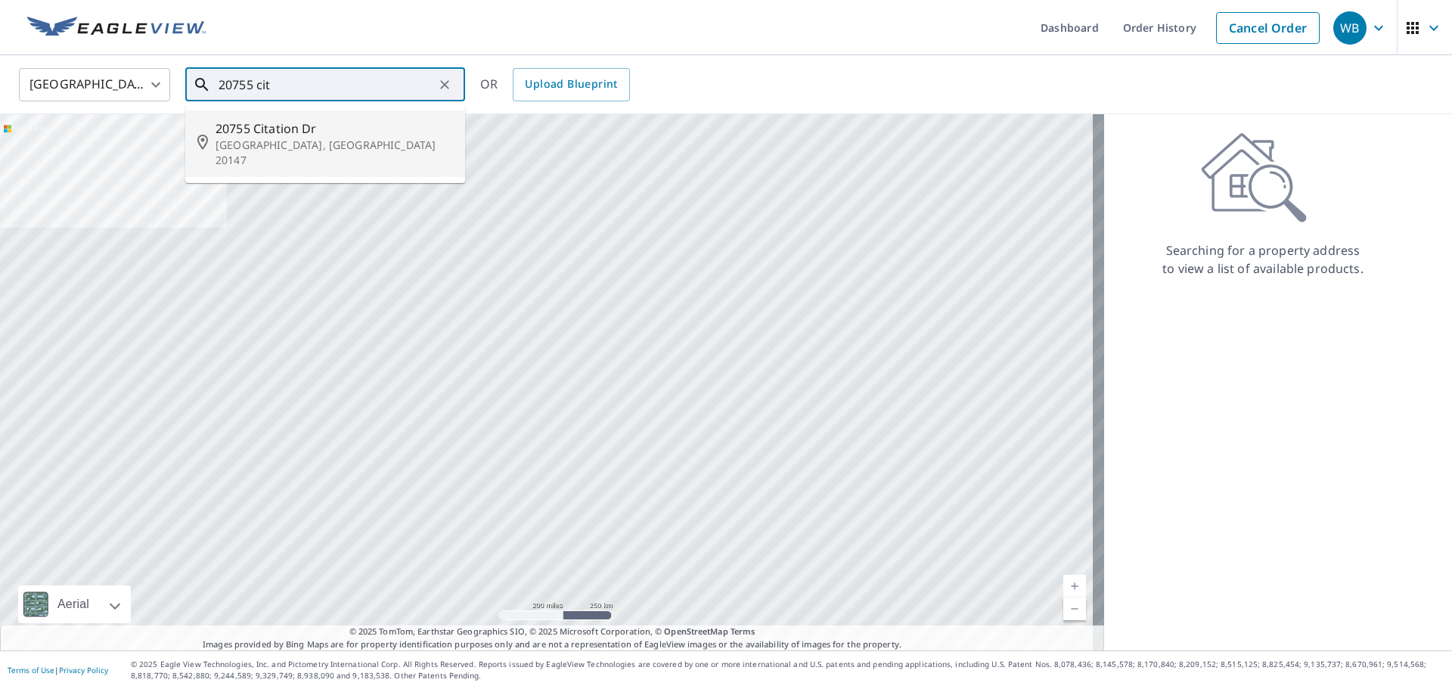  I want to click on p: © 2025 Eagle View Technologies, Inc. and Pictometry International Corp. All Rights Reserved. Repo..., so click(787, 670).